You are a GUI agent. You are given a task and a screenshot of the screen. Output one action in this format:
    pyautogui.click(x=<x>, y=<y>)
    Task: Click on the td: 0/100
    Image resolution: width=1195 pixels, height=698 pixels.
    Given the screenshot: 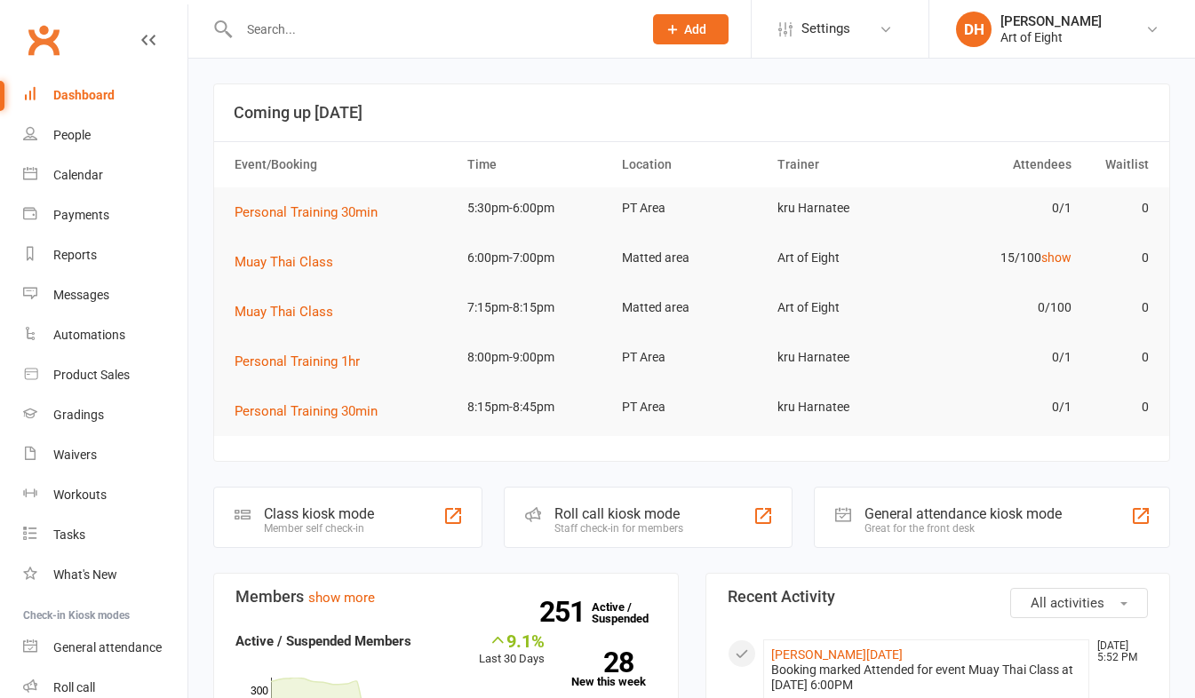 What is the action you would take?
    pyautogui.click(x=1001, y=307)
    